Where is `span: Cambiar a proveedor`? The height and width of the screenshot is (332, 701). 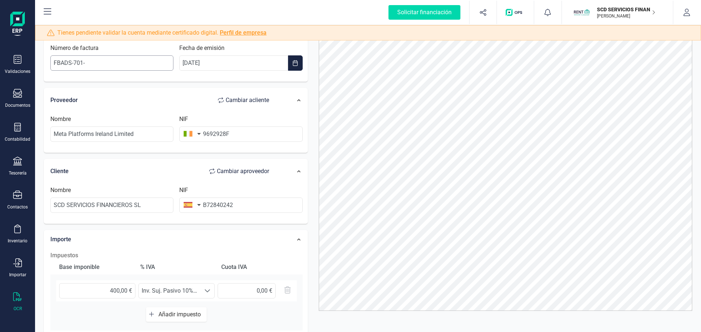 span: Cambiar a proveedor is located at coordinates (243, 172).